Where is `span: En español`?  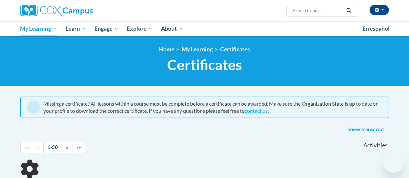 span: En español is located at coordinates (376, 28).